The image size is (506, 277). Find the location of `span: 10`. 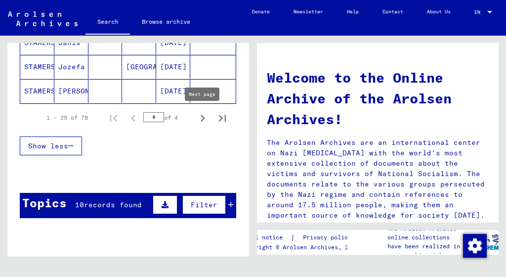

span: 10 is located at coordinates (80, 205).